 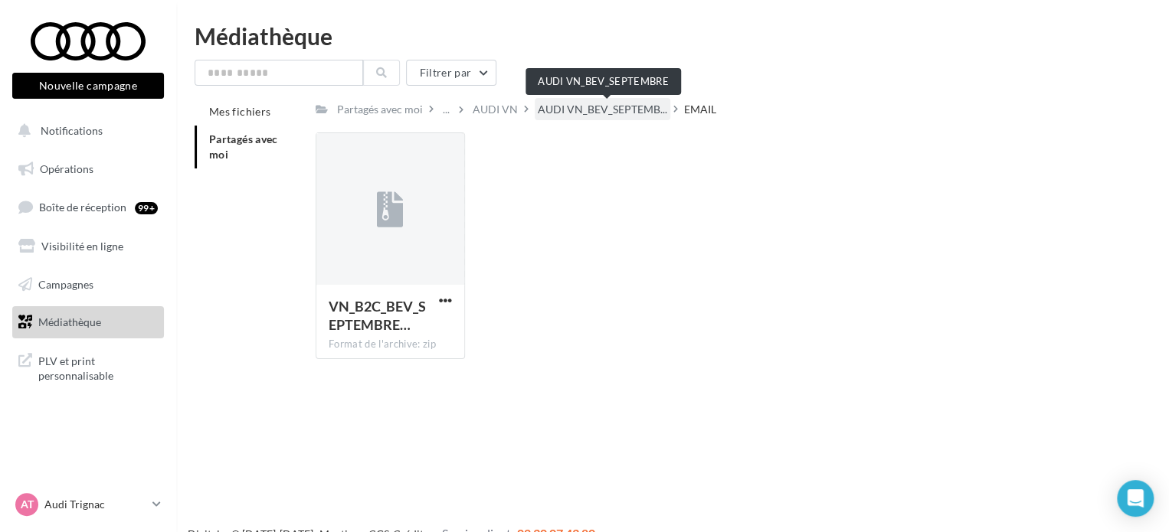 What do you see at coordinates (1135, 499) in the screenshot?
I see `div: Open Intercom Messenger` at bounding box center [1135, 499].